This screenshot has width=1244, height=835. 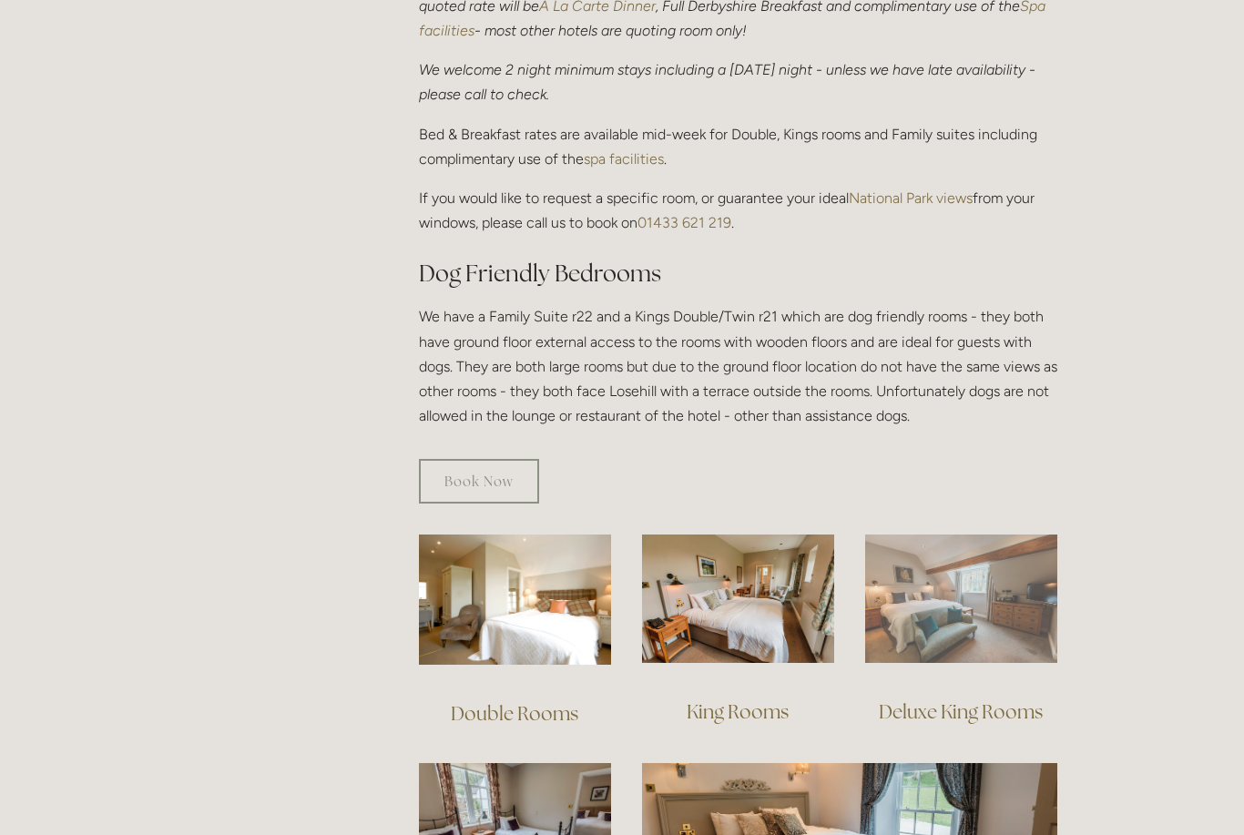 I want to click on a: Book Now, so click(x=479, y=481).